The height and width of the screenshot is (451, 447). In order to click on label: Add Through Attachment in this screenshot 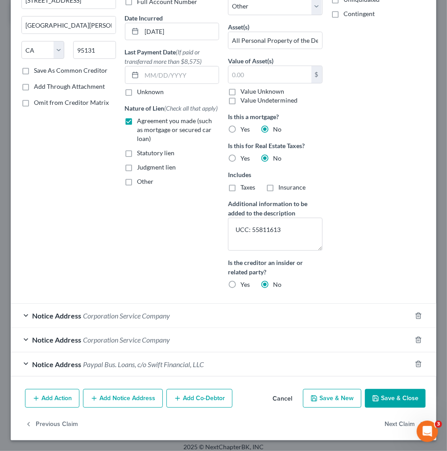, I will do `click(69, 87)`.